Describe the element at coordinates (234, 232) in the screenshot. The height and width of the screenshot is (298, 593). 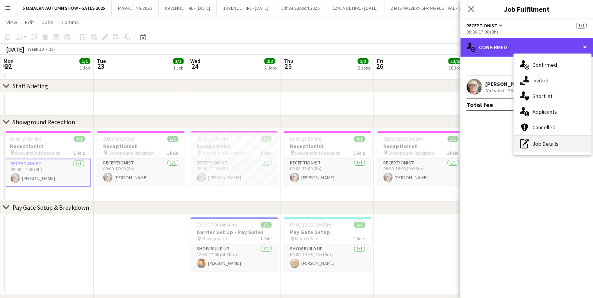
I see `h3: Barrier Set Up - Pay Gates` at that location.